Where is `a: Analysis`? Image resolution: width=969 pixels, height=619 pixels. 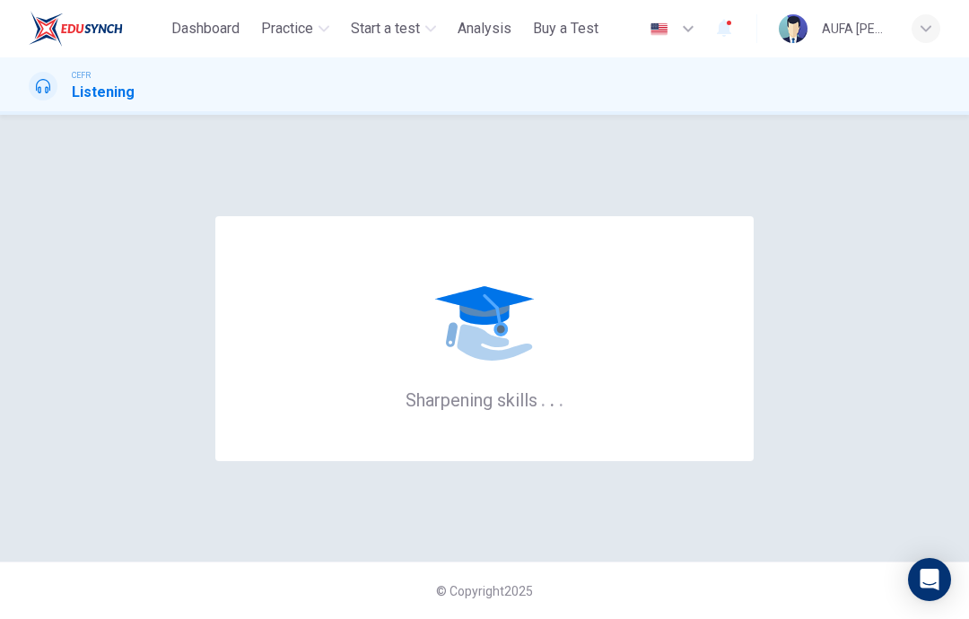
a: Analysis is located at coordinates (485, 29).